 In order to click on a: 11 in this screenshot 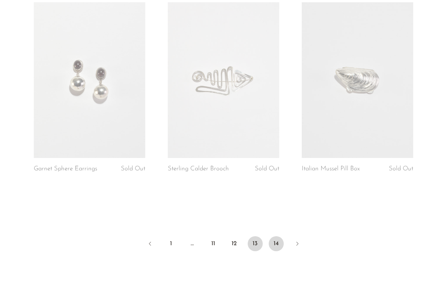, I will do `click(213, 244)`.